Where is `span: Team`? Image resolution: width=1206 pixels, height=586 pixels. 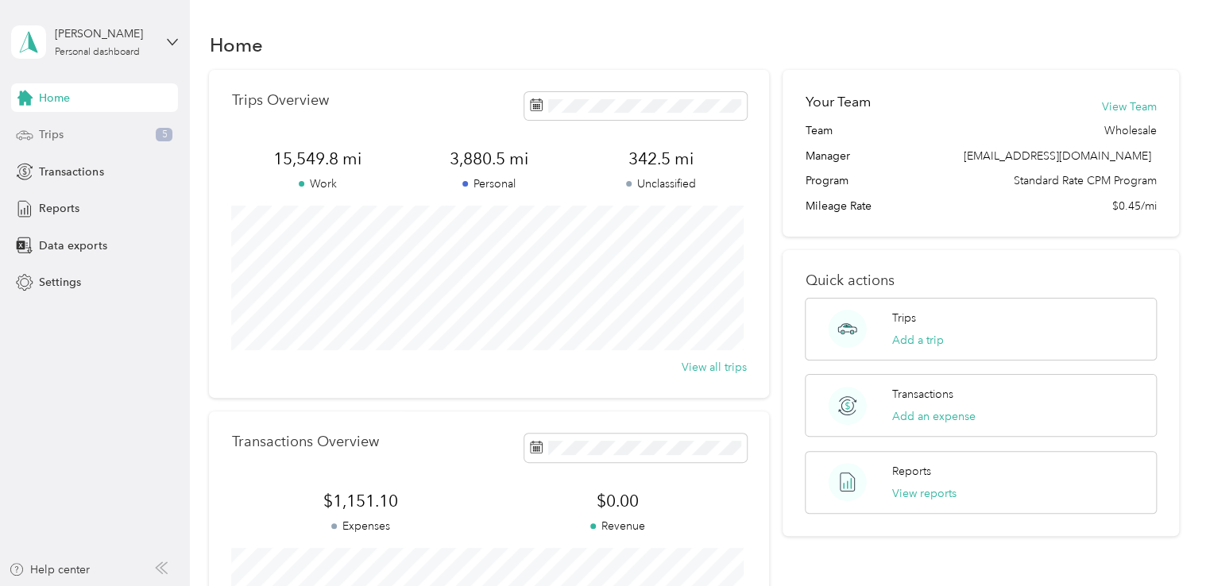 span: Team is located at coordinates (818, 130).